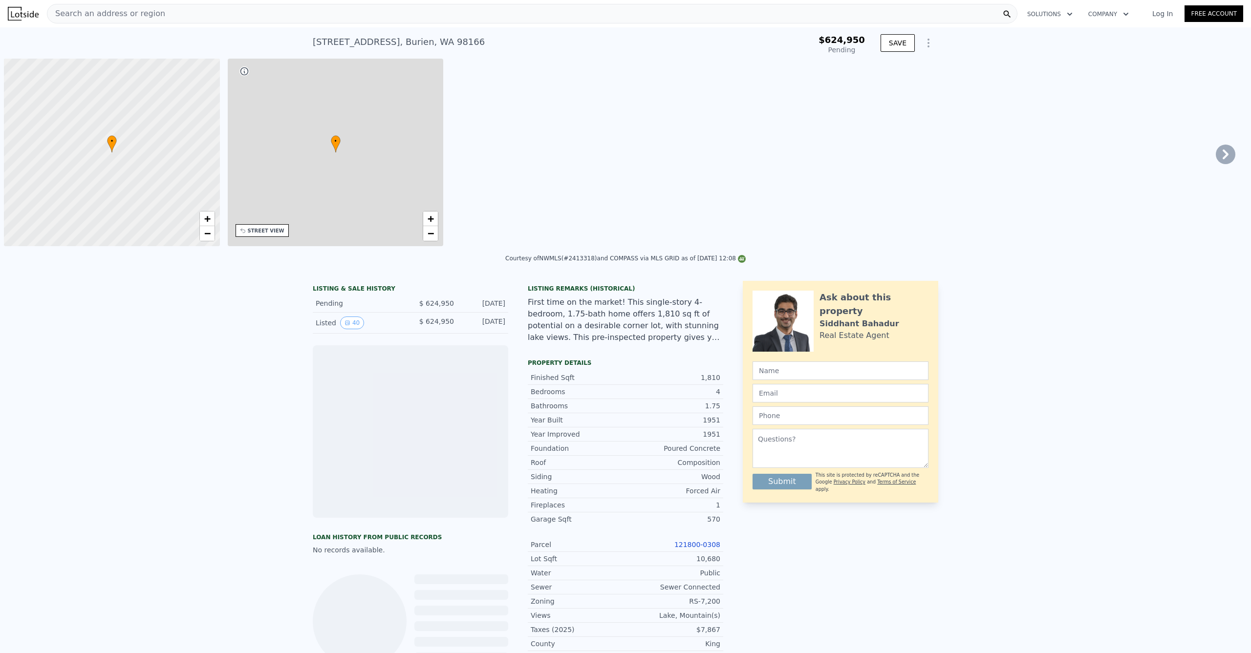 This screenshot has height=653, width=1251. What do you see at coordinates (578, 616) in the screenshot?
I see `div: Views` at bounding box center [578, 616].